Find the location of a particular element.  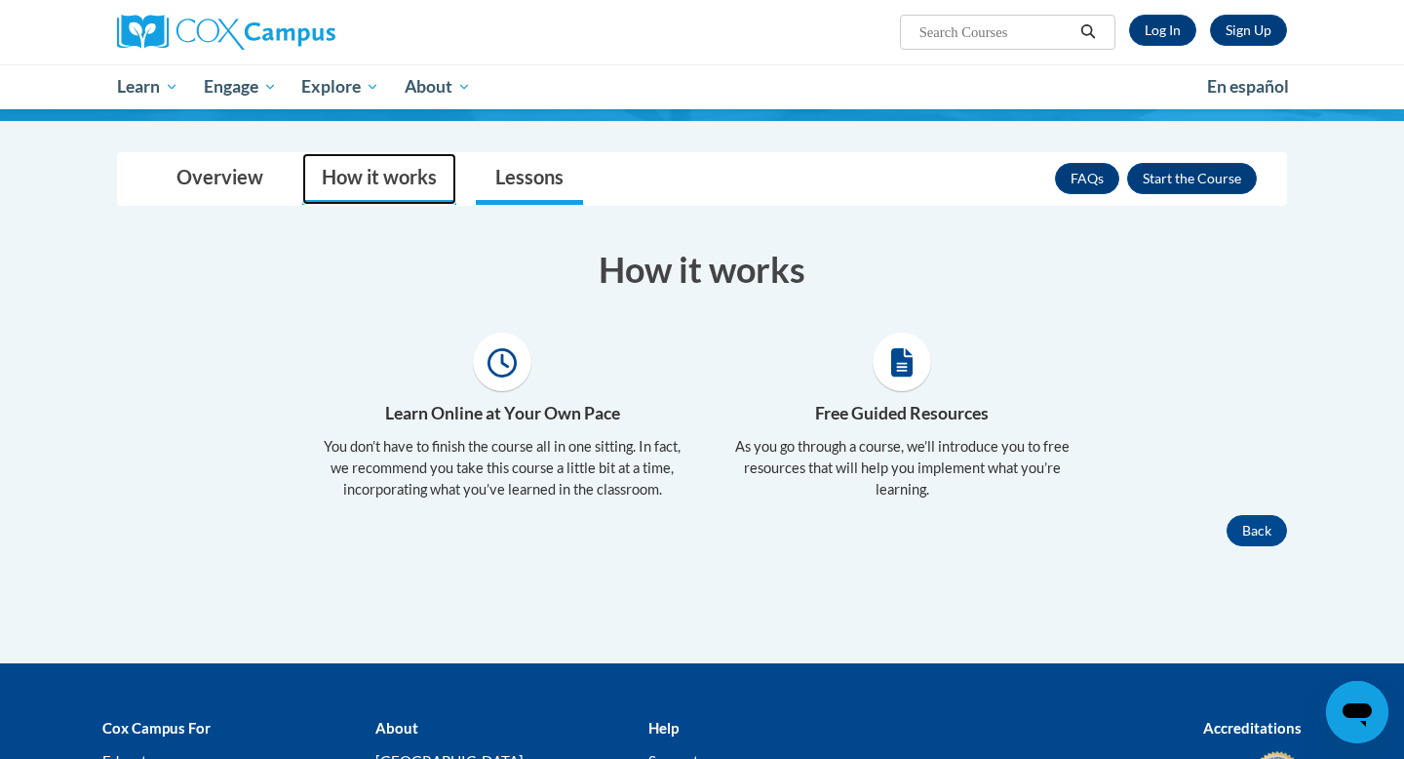

b: Cox Campus For is located at coordinates (156, 728).